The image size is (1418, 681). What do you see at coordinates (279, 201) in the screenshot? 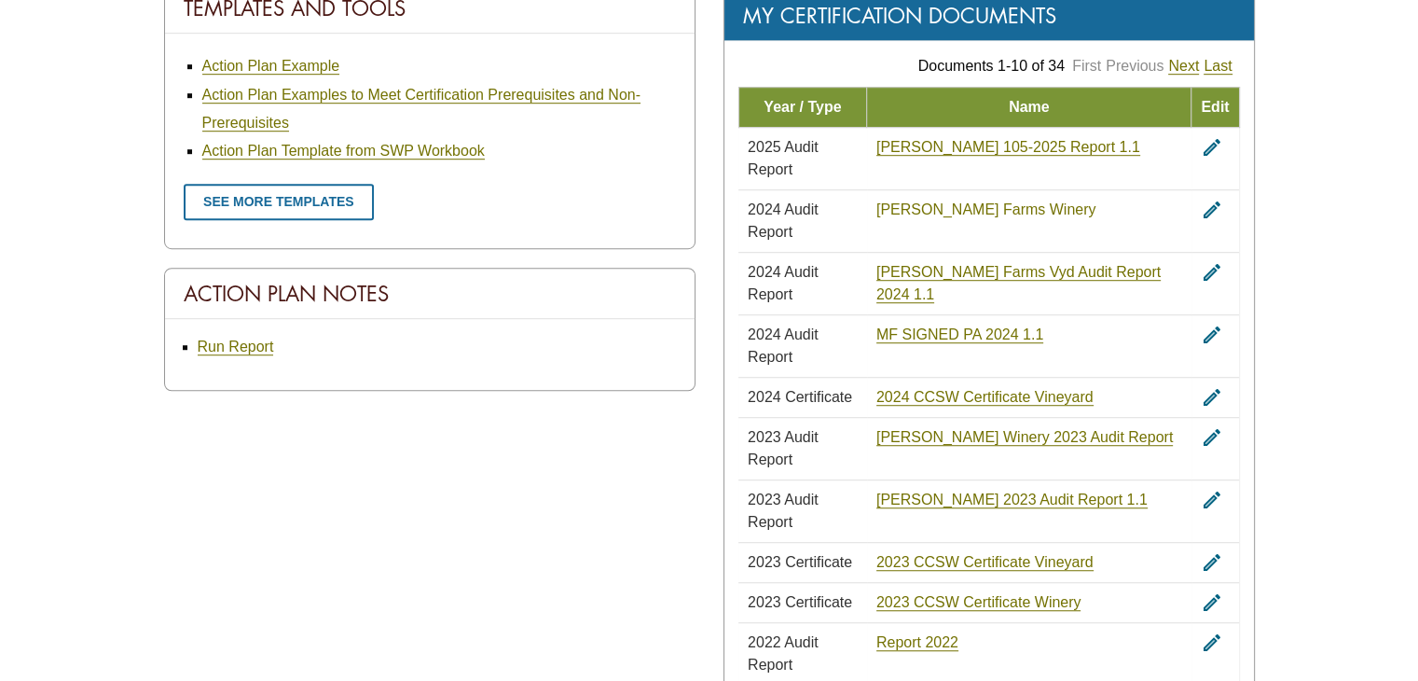
I see `a: See more templates` at bounding box center [279, 201].